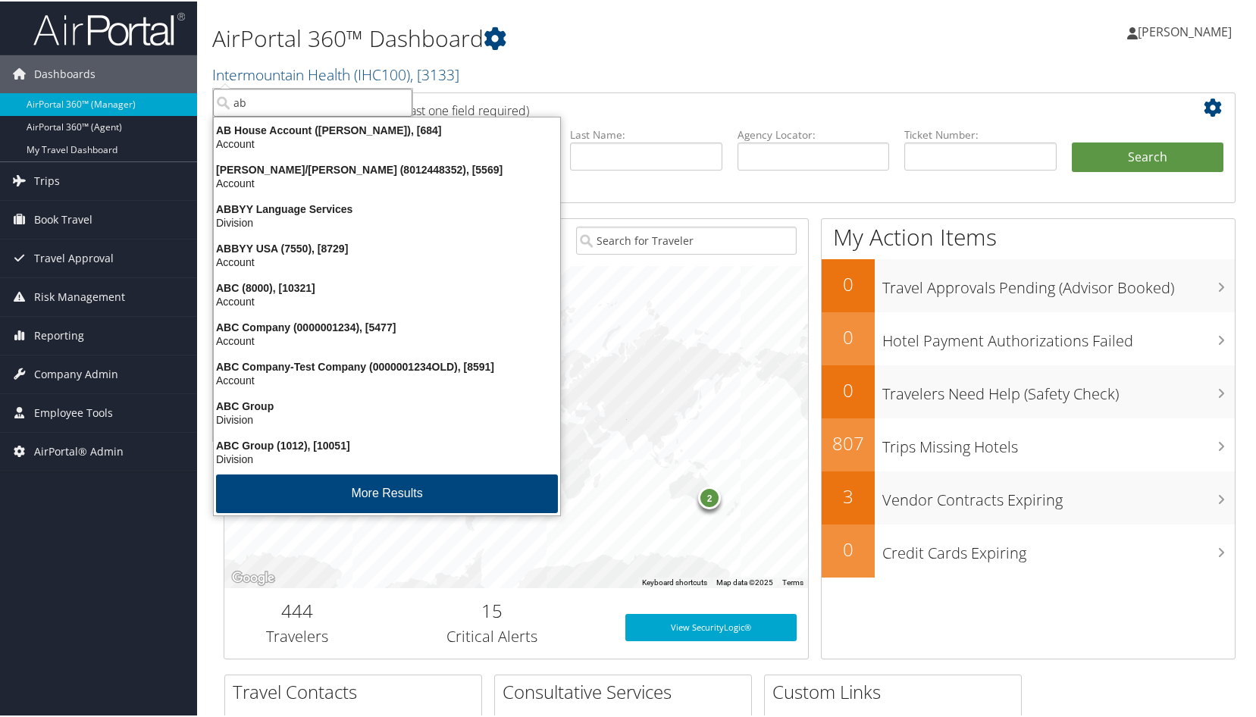 The height and width of the screenshot is (717, 1256). I want to click on h2: Travel Contacts, so click(357, 691).